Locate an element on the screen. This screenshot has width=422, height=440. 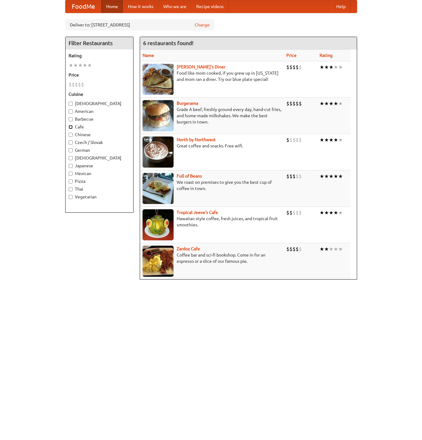
label: Czech / Slovak is located at coordinates (99, 142).